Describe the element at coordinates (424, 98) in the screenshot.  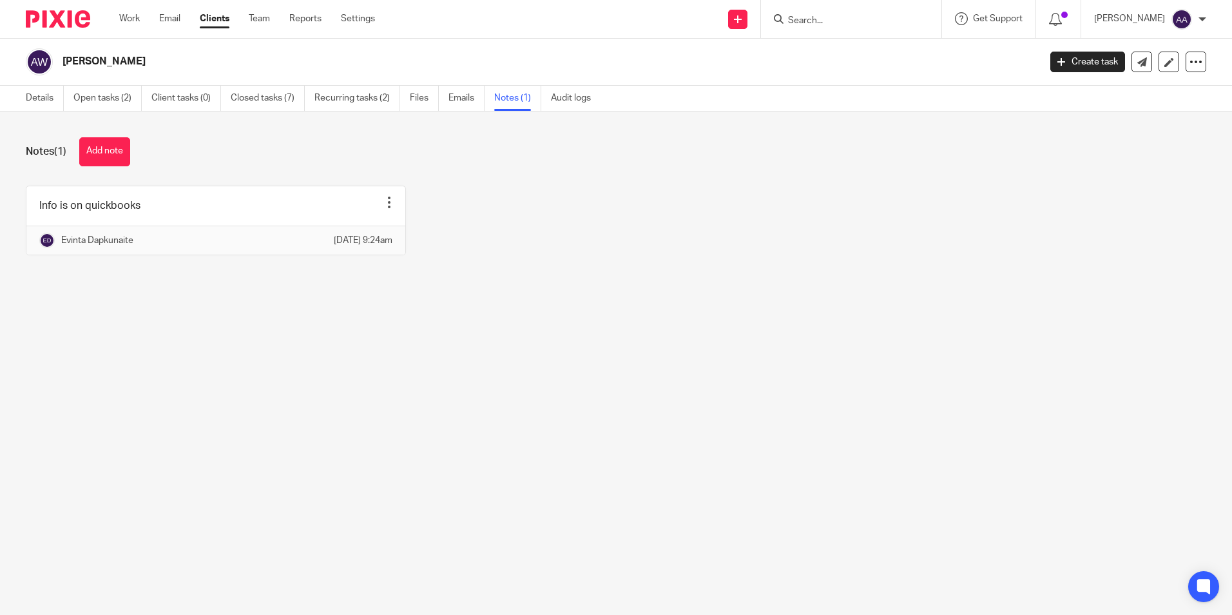
I see `a: Files` at that location.